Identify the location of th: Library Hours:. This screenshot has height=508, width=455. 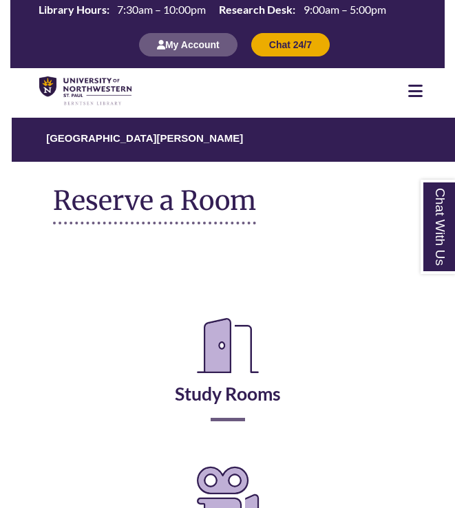
(72, 10).